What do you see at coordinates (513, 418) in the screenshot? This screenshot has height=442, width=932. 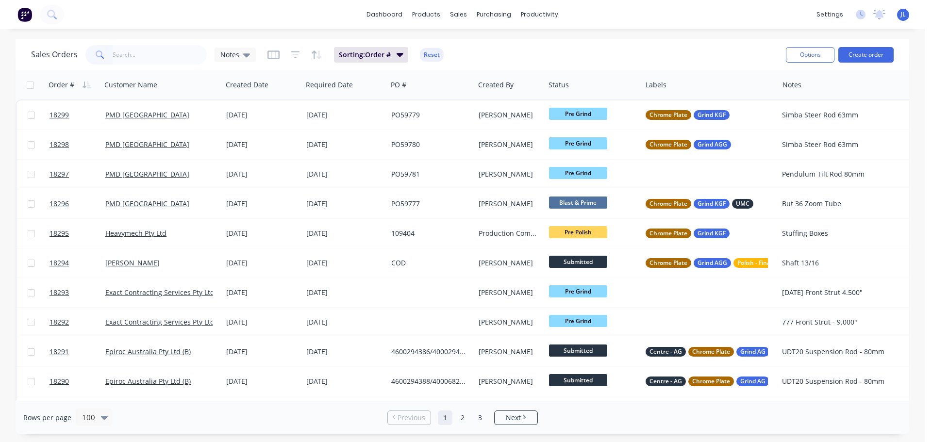 I see `span: Next` at bounding box center [513, 418].